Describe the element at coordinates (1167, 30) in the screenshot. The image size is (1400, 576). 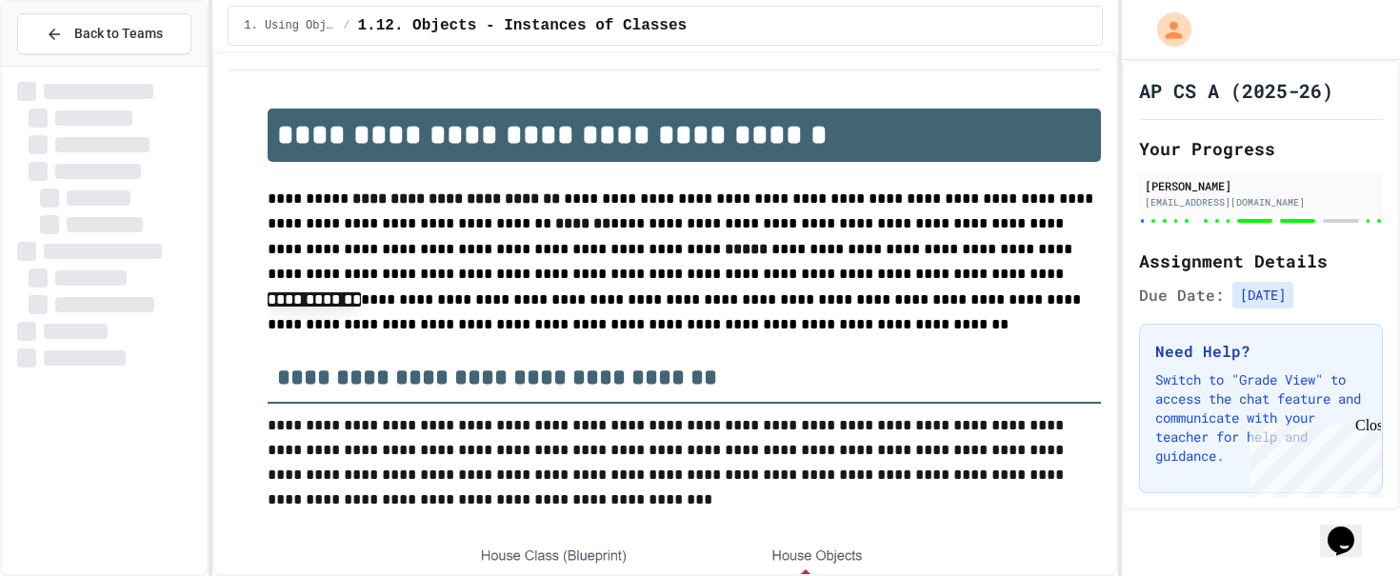
I see `div: My Account` at that location.